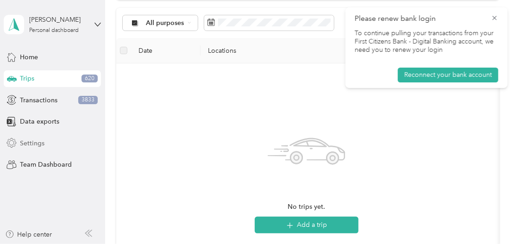  Describe the element at coordinates (46, 164) in the screenshot. I see `span: Team Dashboard` at that location.